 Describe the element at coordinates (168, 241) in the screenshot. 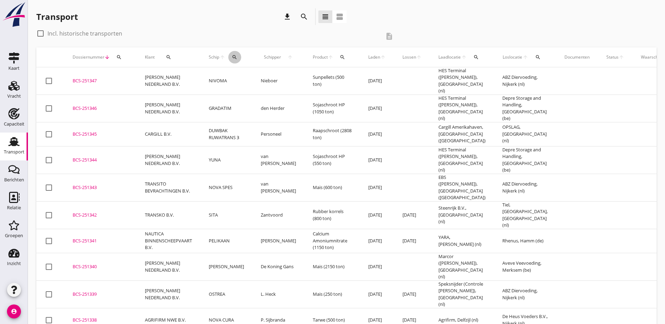

I see `td: NAUTICA BINNENSCHEEPVAART B.V.` at that location.